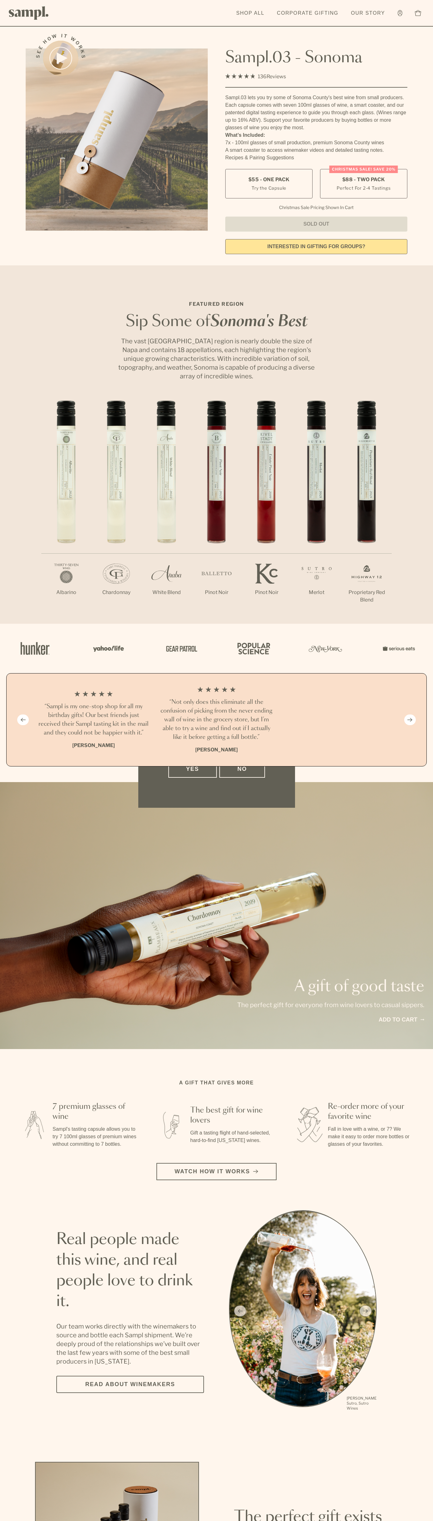  Describe the element at coordinates (367, 596) in the screenshot. I see `p: Proprietary Red Blend` at that location.